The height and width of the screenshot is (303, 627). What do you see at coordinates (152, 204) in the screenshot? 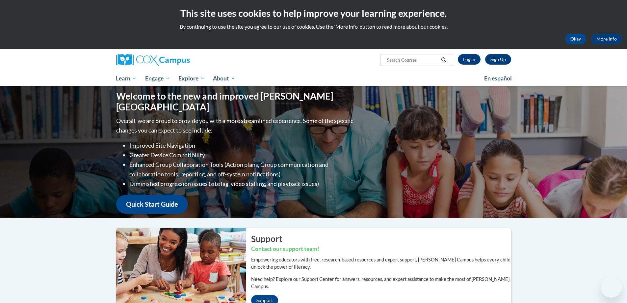
I see `a: Quick Start Guide` at bounding box center [152, 204].